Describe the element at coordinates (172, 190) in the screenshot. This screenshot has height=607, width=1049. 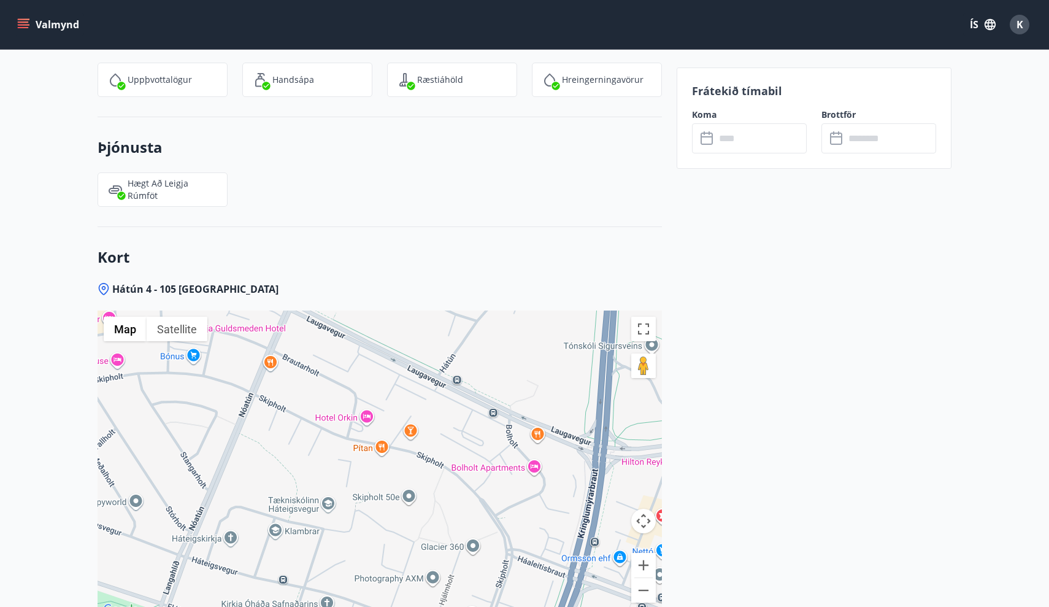
I see `p: Hægt að leigja rúmföt` at that location.